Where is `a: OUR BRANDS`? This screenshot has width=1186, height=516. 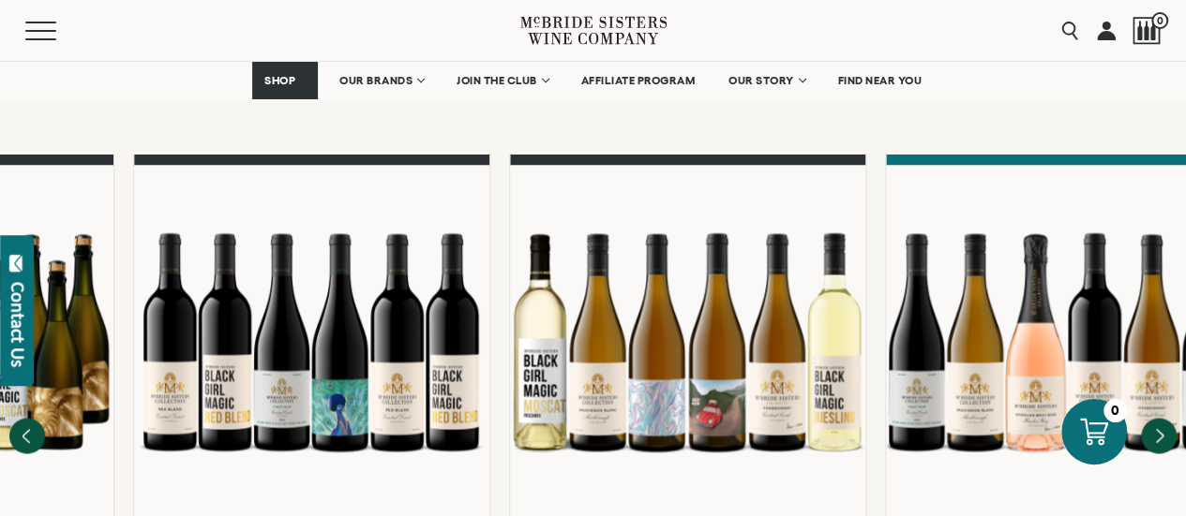
a: OUR BRANDS is located at coordinates (381, 81).